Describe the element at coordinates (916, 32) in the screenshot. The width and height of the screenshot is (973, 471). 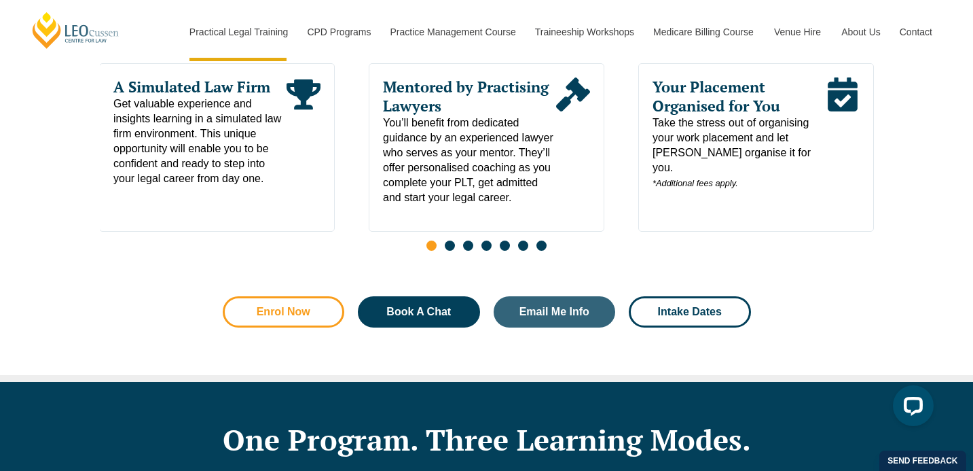
I see `a: Contact` at that location.